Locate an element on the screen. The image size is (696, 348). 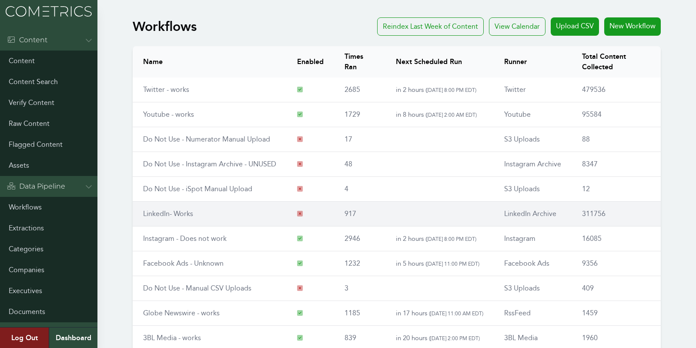
p: in 5 hours is located at coordinates (439, 263).